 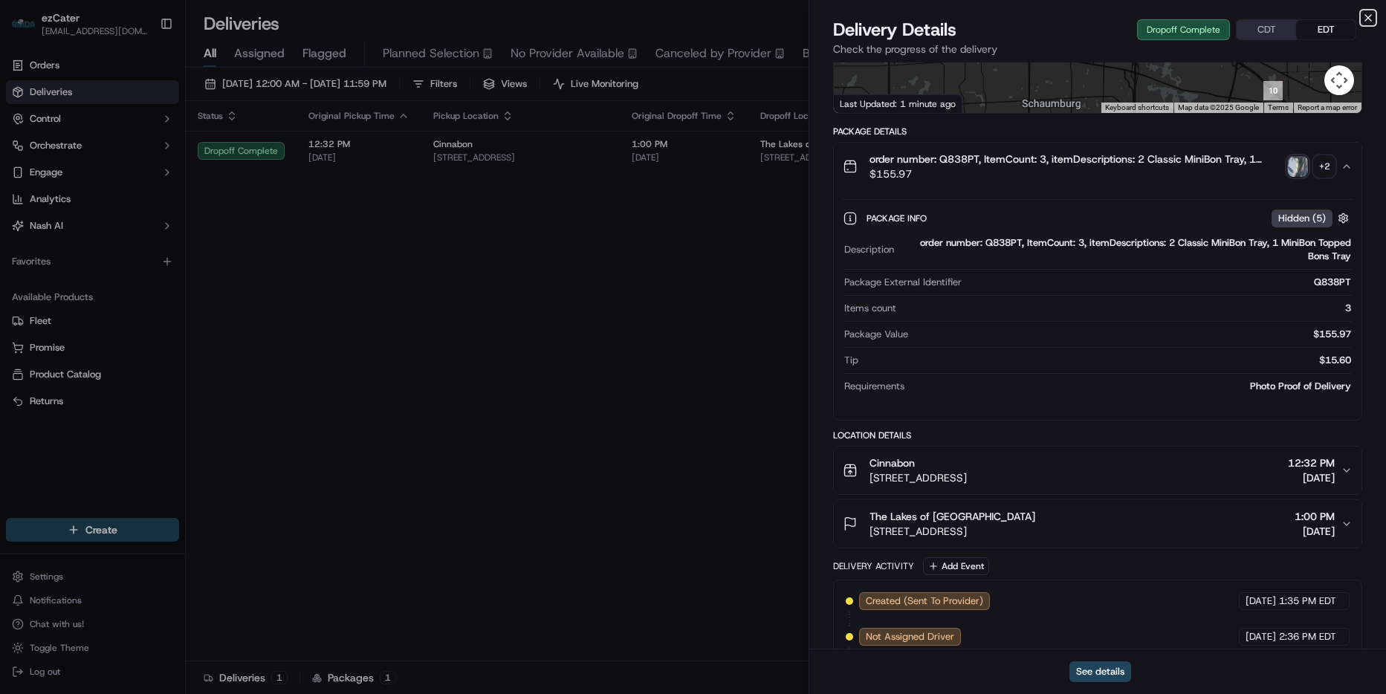 What do you see at coordinates (1130, 386) in the screenshot?
I see `div: Photo Proof of Delivery` at bounding box center [1130, 386].